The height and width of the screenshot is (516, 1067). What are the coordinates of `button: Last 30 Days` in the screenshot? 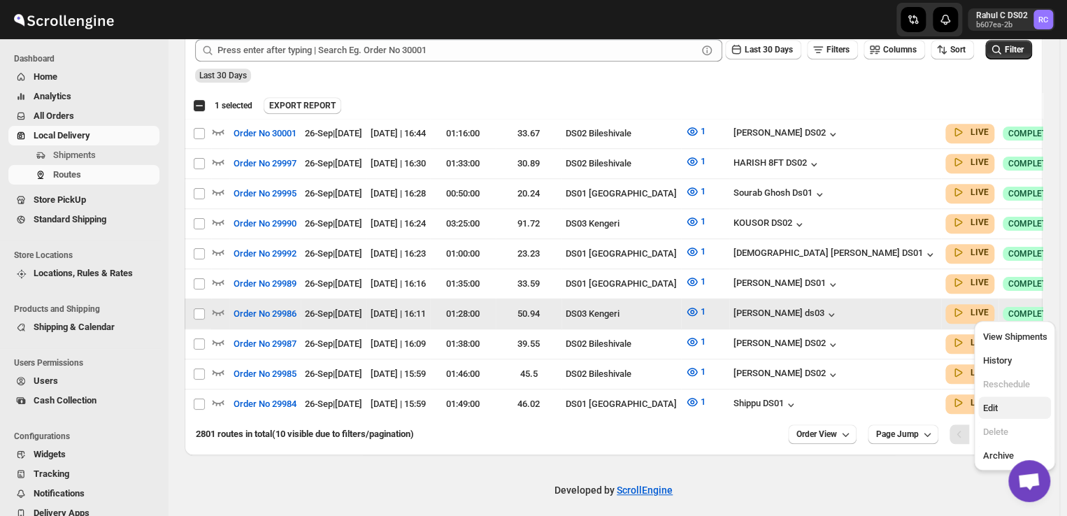 It's located at (763, 50).